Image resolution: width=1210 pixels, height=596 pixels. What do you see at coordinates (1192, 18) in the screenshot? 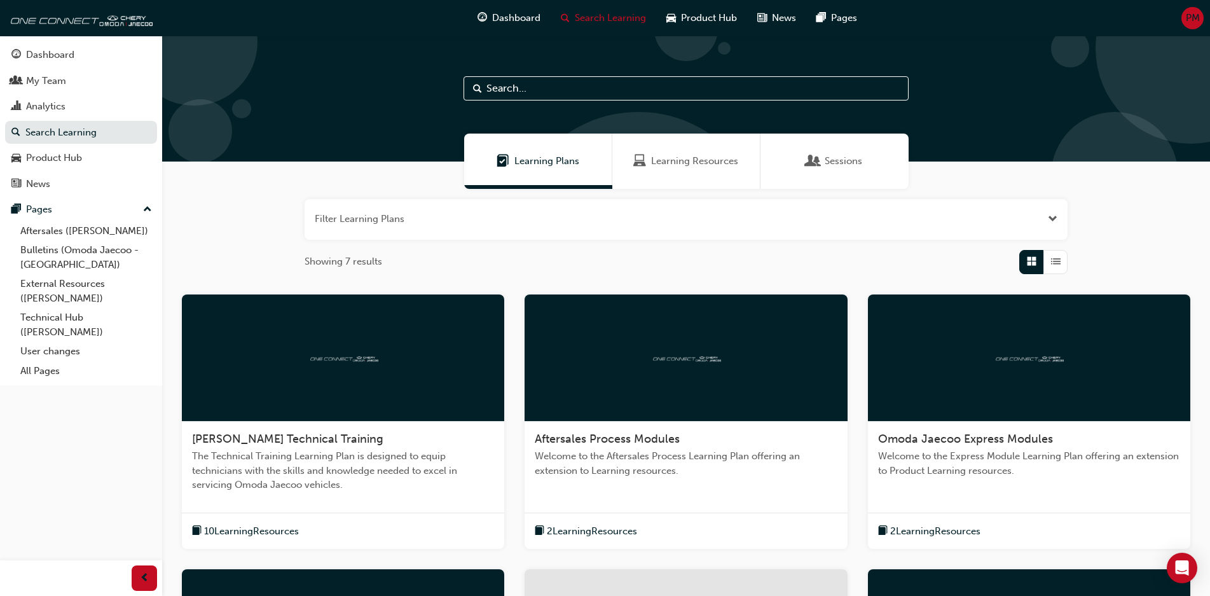
I see `button: PM` at bounding box center [1192, 18].